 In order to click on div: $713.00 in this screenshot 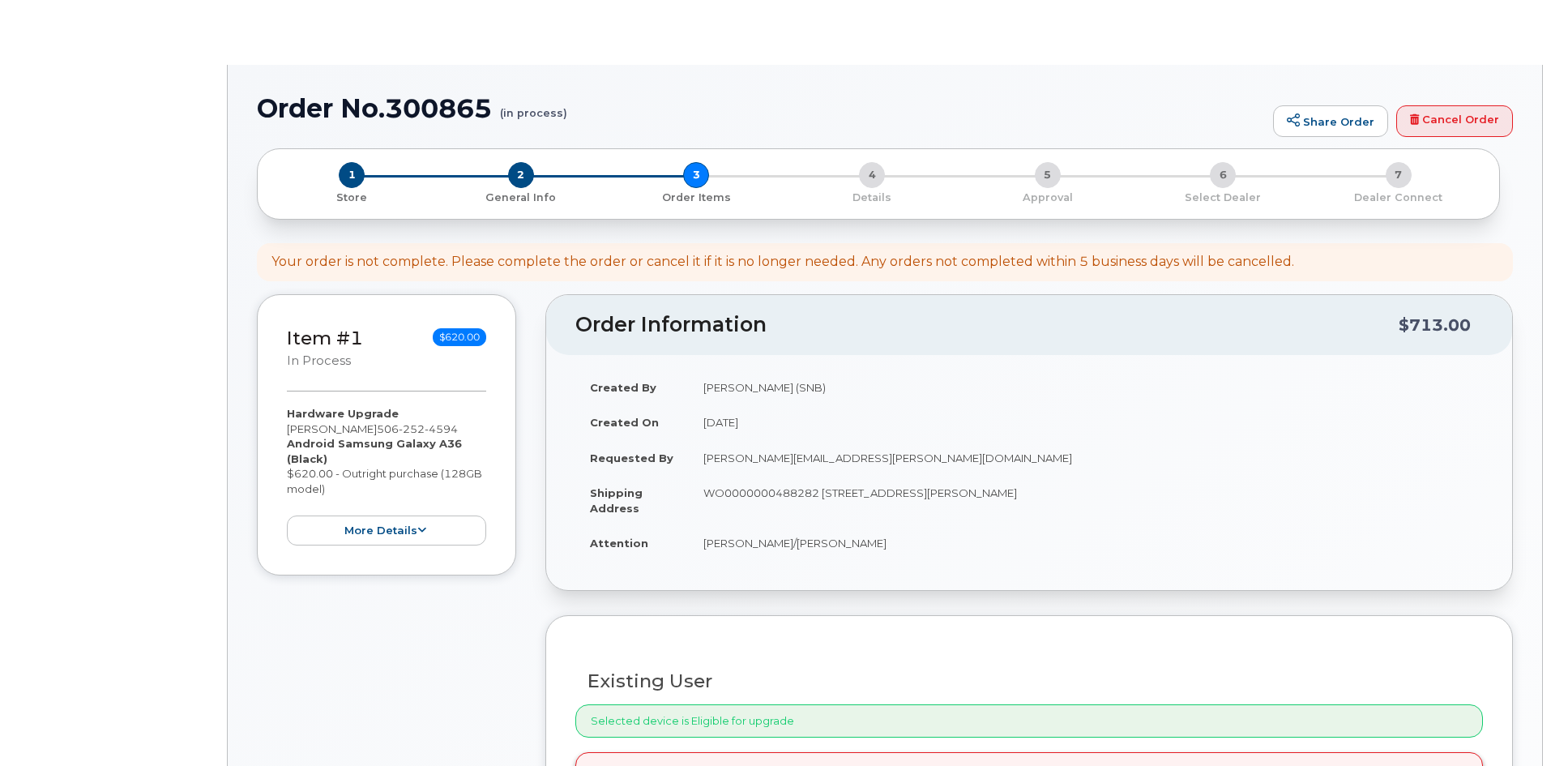, I will do `click(1434, 325)`.